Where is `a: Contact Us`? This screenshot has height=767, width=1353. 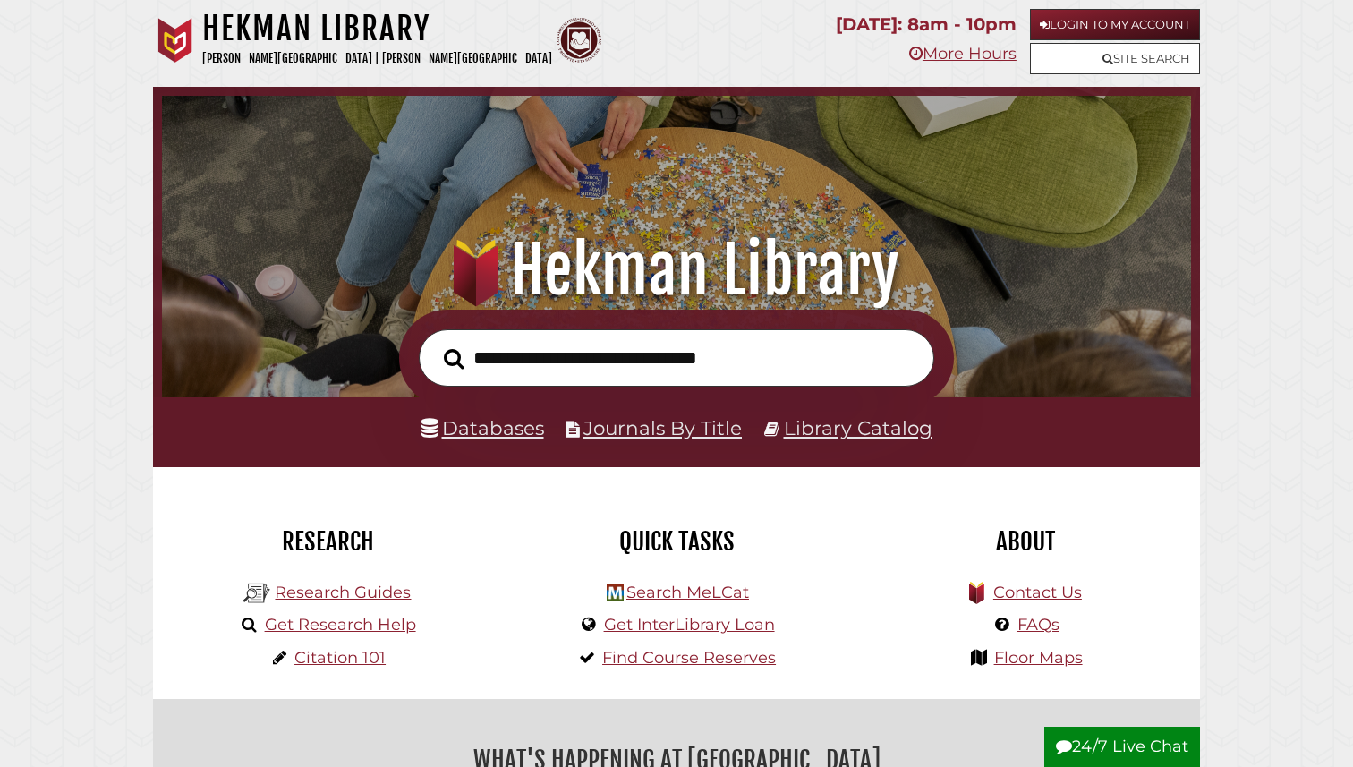
a: Contact Us is located at coordinates (1037, 592).